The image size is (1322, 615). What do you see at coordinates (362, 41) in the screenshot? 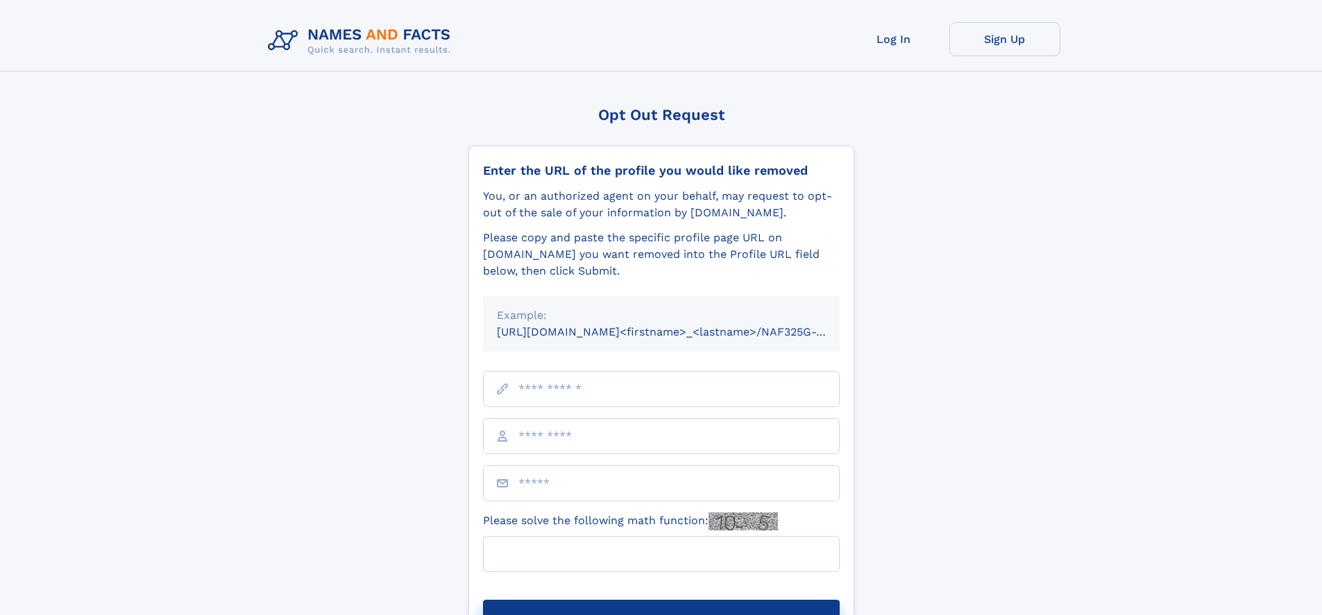
I see `img: Logo Names and Facts` at bounding box center [362, 41].